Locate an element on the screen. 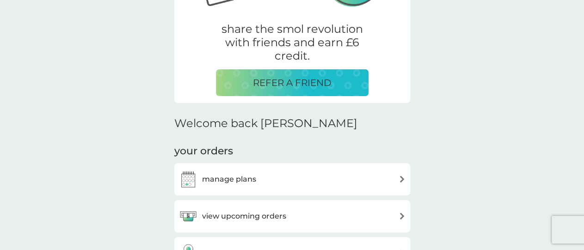 The image size is (584, 250). button: REFER A FRIEND is located at coordinates (292, 83).